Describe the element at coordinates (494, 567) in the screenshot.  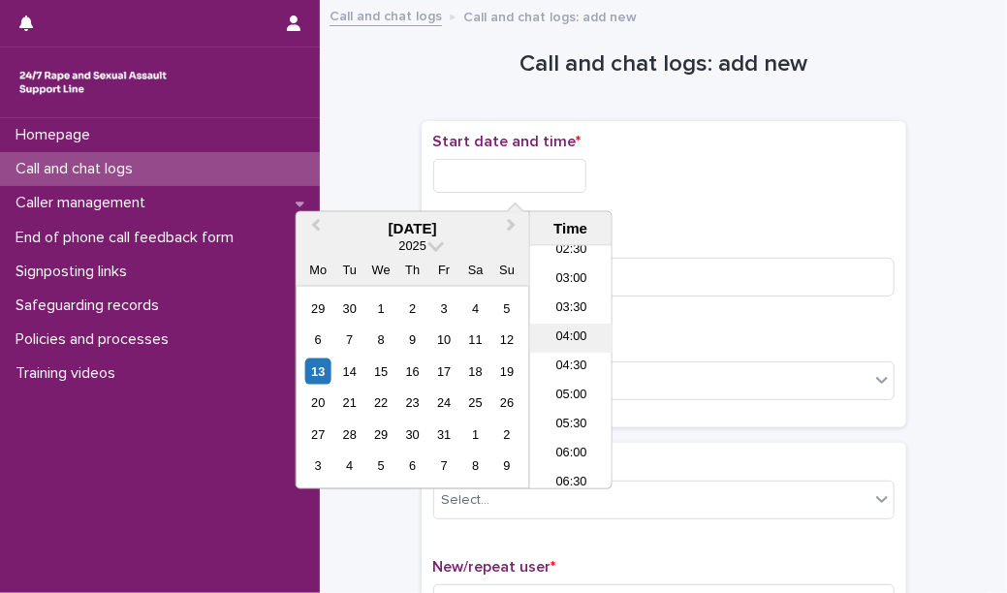
I see `span: New/repeat user` at that location.